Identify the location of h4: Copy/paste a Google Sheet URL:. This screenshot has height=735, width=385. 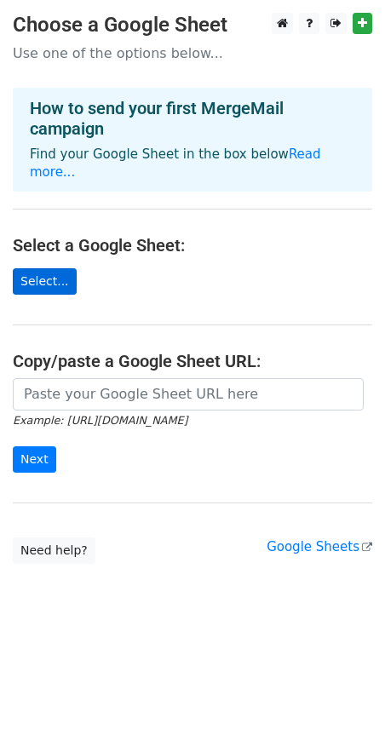
(192, 361).